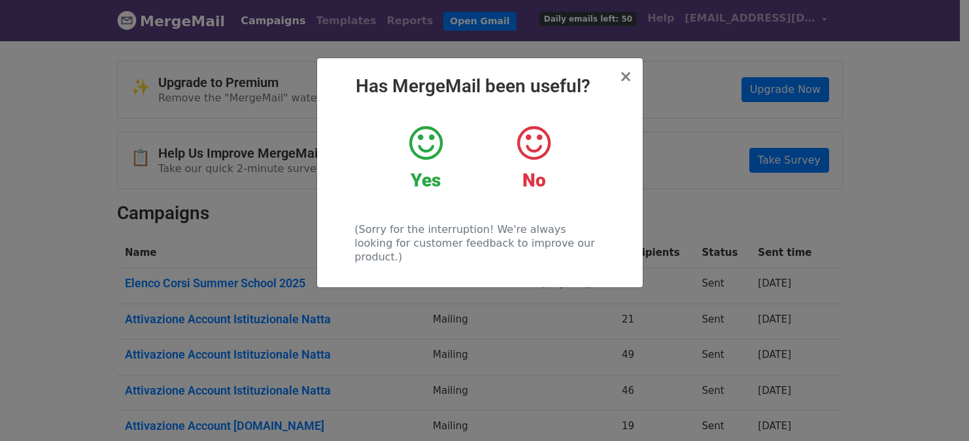 This screenshot has width=969, height=441. What do you see at coordinates (626, 76) in the screenshot?
I see `button: Close` at bounding box center [626, 76].